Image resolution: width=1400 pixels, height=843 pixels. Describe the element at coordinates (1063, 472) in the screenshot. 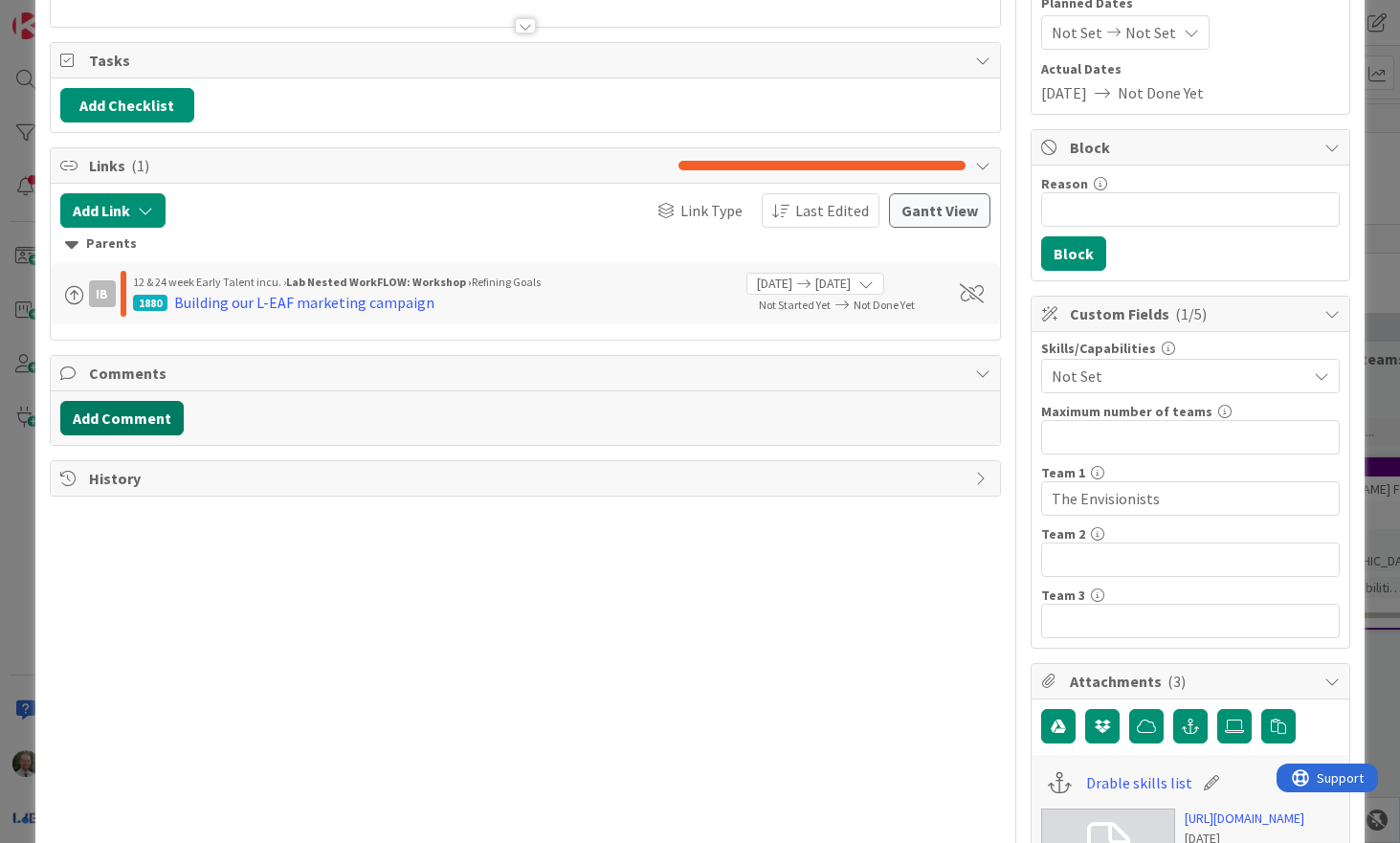

I see `label: Team 1` at that location.